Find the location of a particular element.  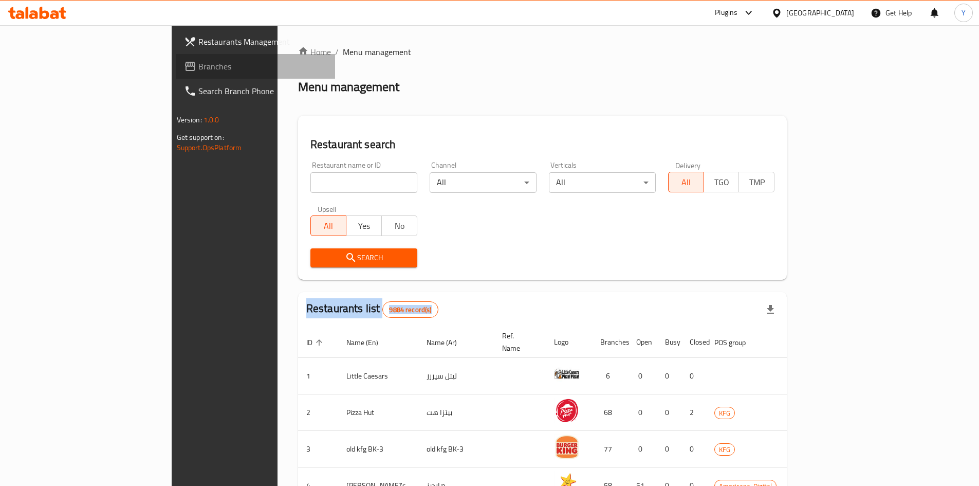

td: 6 is located at coordinates (610, 376).